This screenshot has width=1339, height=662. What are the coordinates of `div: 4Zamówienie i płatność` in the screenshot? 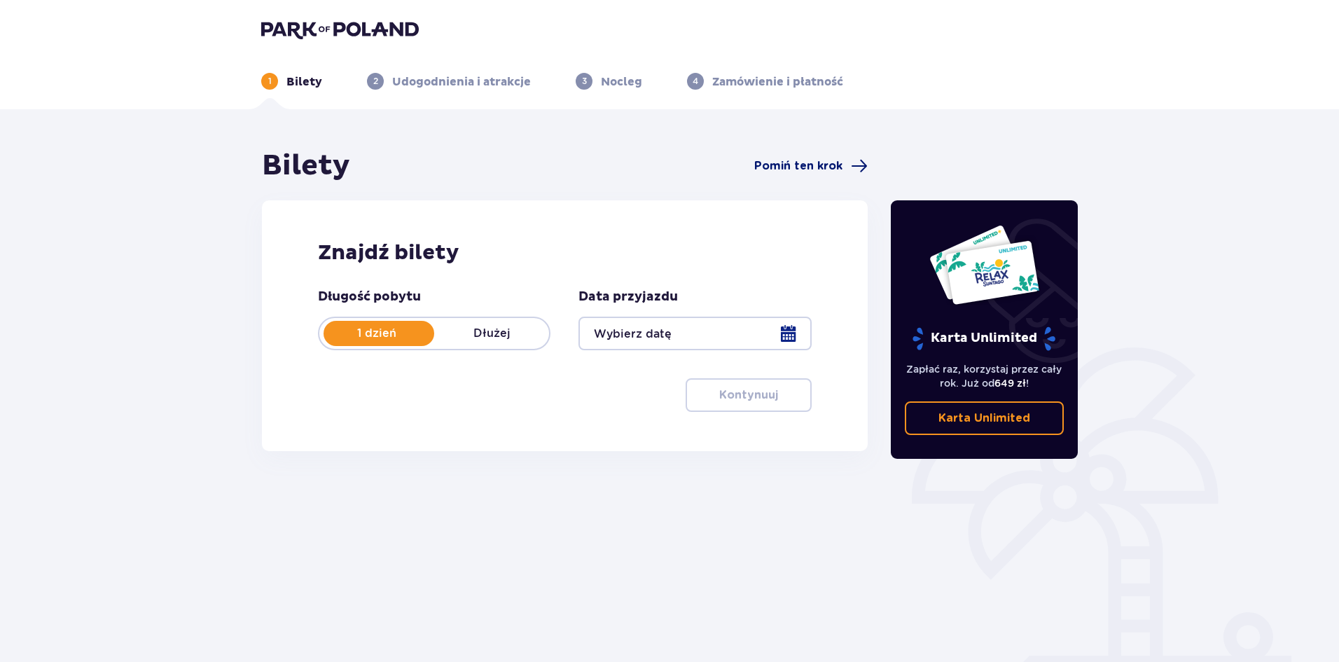 It's located at (765, 81).